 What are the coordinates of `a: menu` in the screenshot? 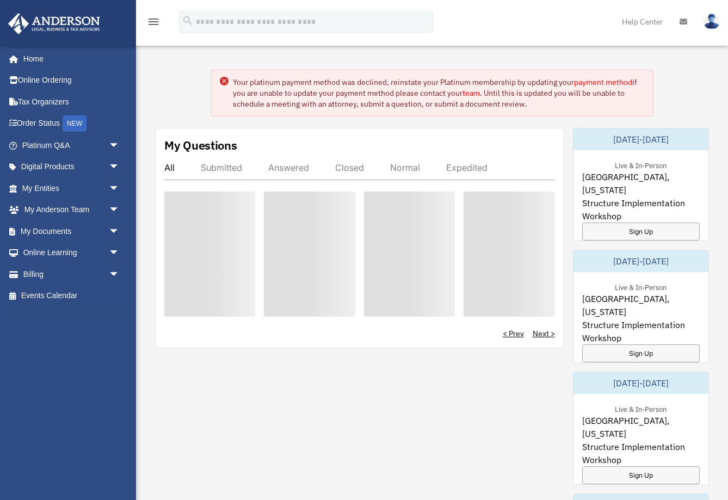 It's located at (153, 23).